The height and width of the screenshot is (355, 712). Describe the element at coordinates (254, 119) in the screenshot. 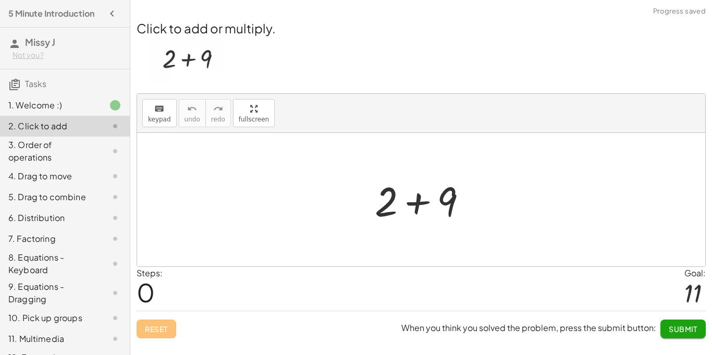

I see `span: fullscreen` at that location.